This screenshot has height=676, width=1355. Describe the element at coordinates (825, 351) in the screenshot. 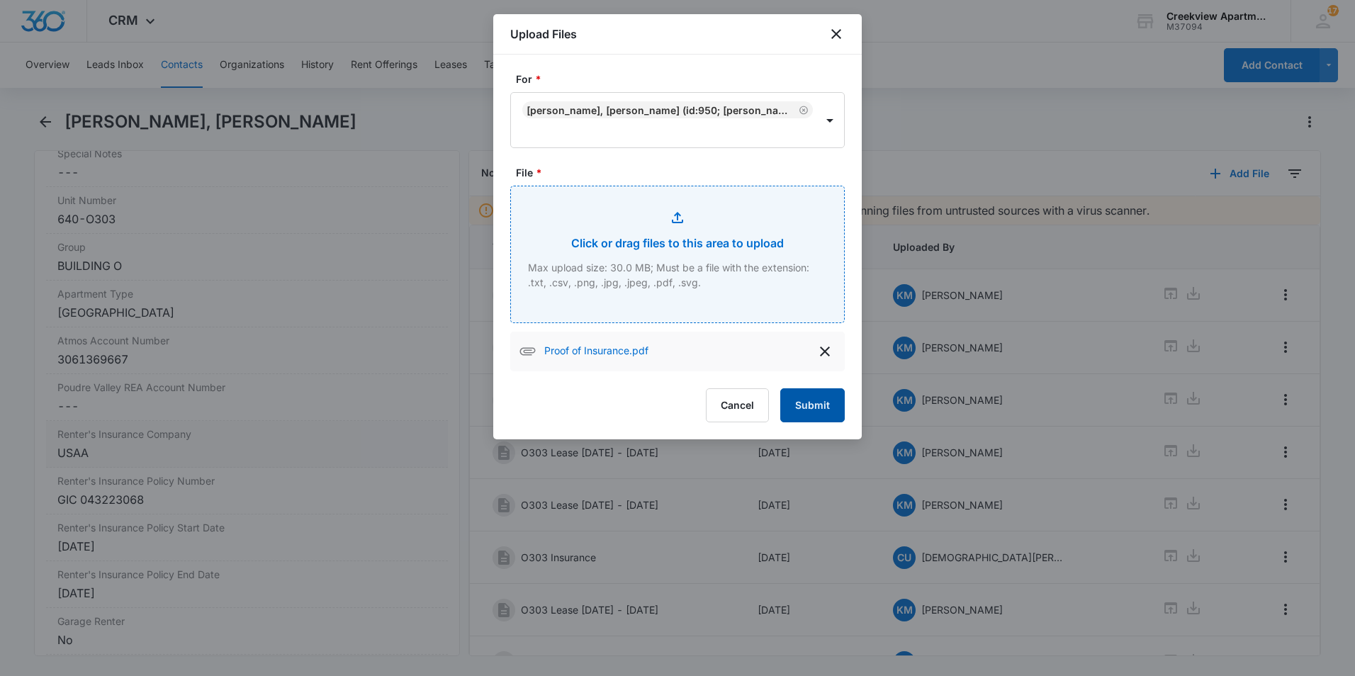

I see `button: delete` at that location.